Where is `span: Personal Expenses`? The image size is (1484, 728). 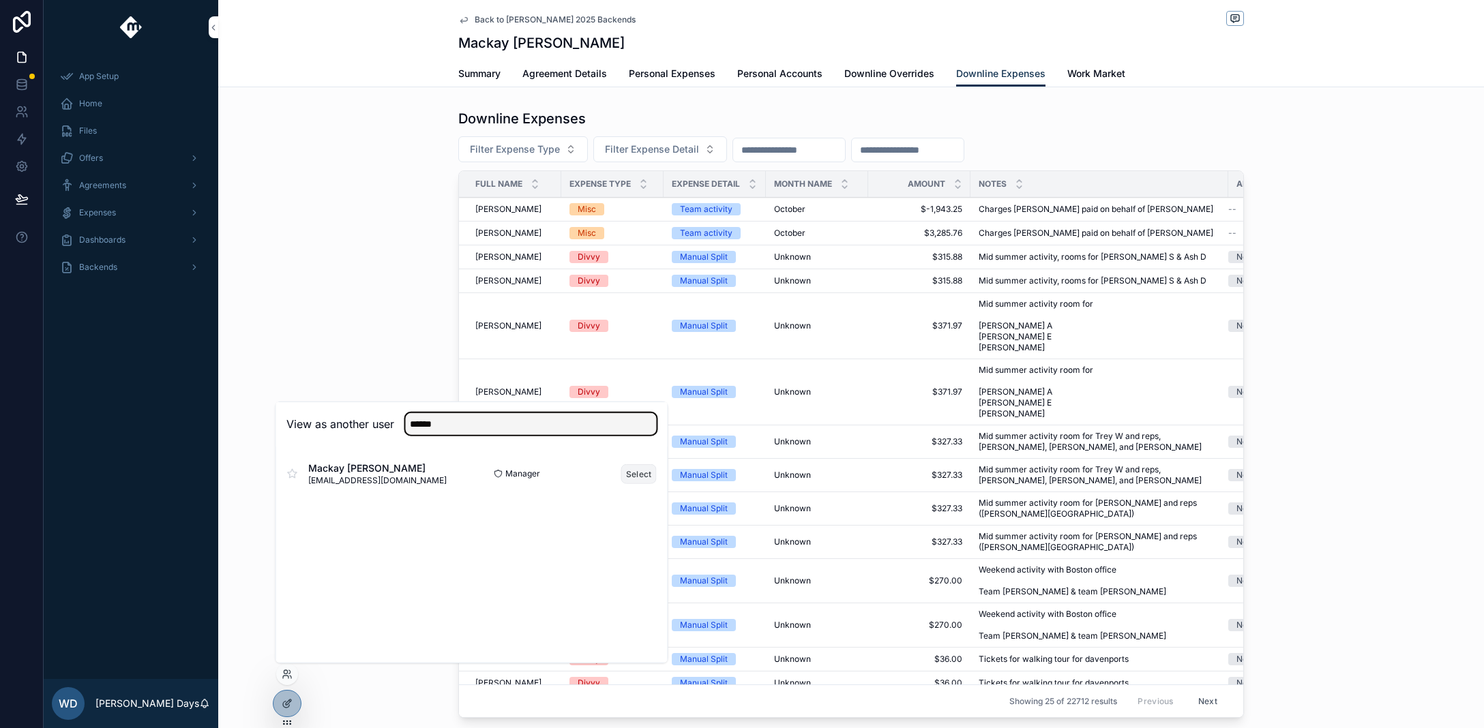
span: Personal Expenses is located at coordinates (672, 74).